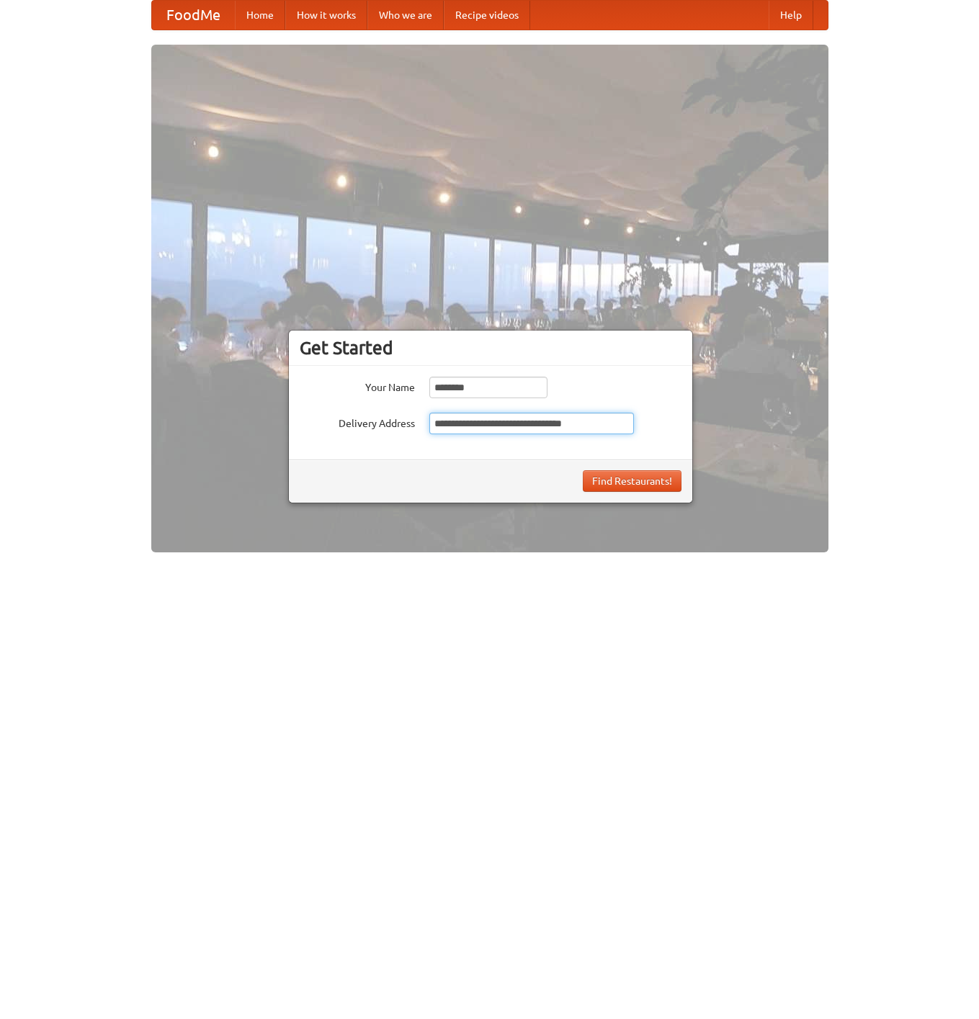  What do you see at coordinates (260, 15) in the screenshot?
I see `a: Home` at bounding box center [260, 15].